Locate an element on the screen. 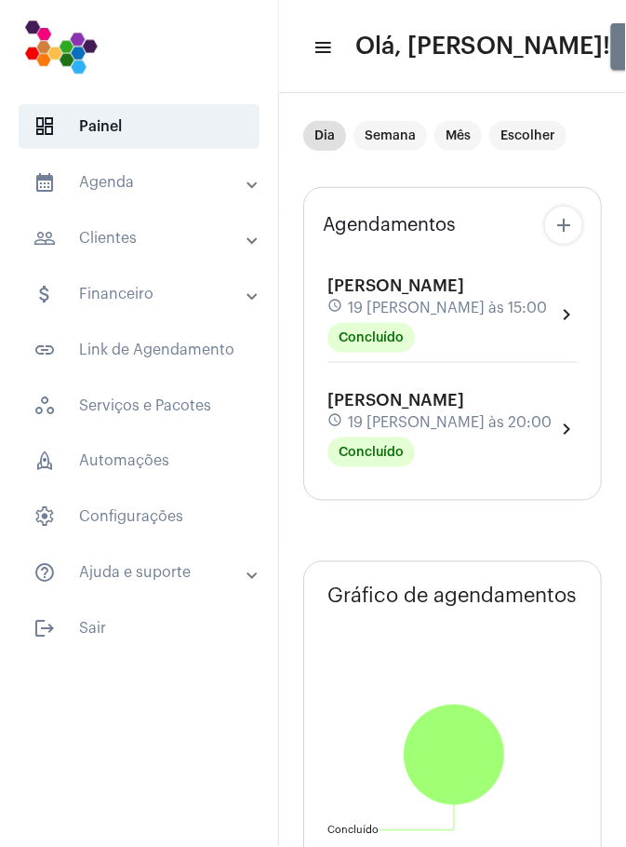  text: Concluído is located at coordinates (353, 830).